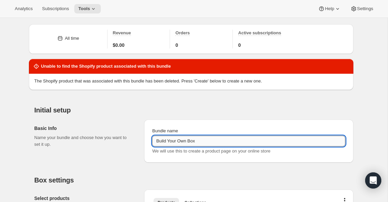 This screenshot has height=202, width=388. What do you see at coordinates (24, 9) in the screenshot?
I see `span: Analytics` at bounding box center [24, 9].